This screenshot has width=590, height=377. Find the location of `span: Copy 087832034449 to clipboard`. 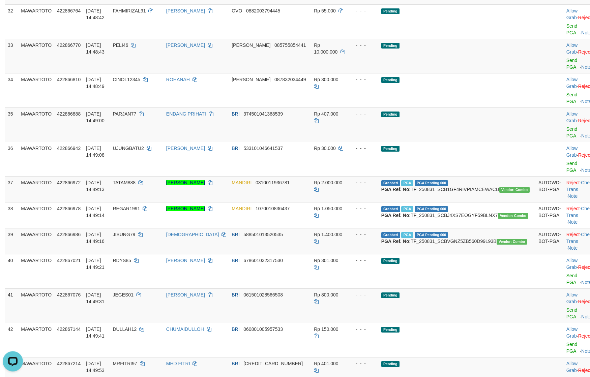

span: Copy 087832034449 to clipboard is located at coordinates (290, 80).